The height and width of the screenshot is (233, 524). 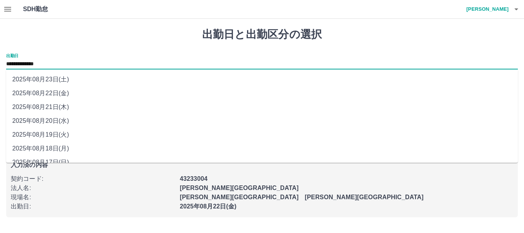 What do you see at coordinates (262, 165) in the screenshot?
I see `p: 入力済の内容` at bounding box center [262, 165].